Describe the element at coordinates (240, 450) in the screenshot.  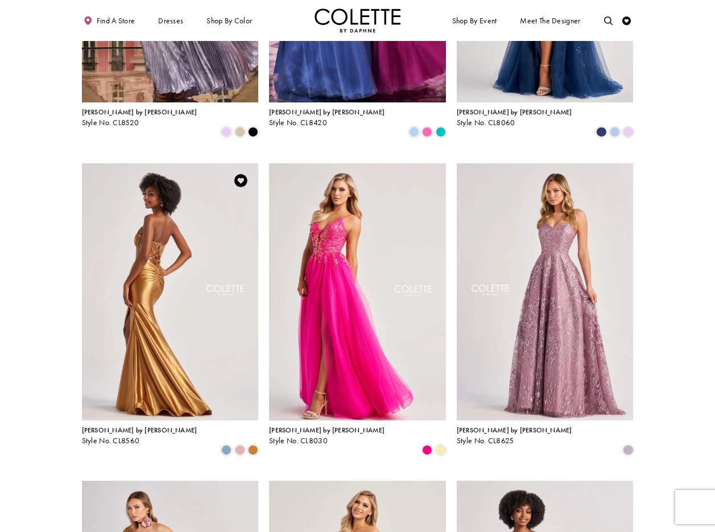
I see `i: Dusty Pink` at that location.